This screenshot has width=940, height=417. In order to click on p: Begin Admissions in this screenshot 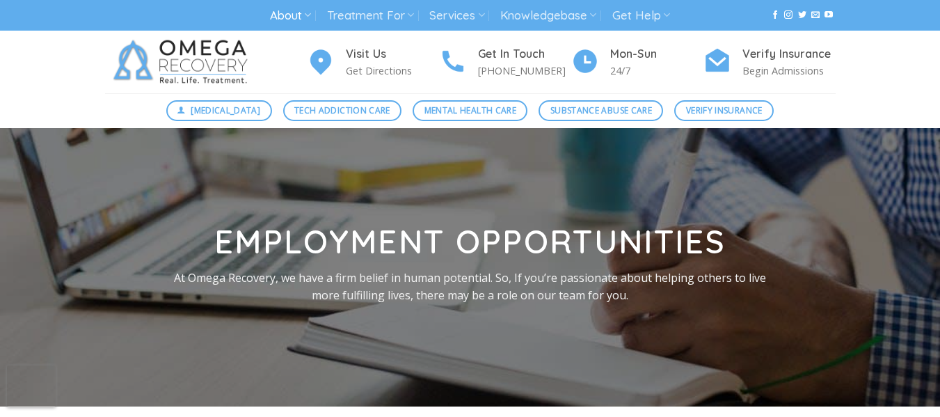, I will do `click(789, 70)`.